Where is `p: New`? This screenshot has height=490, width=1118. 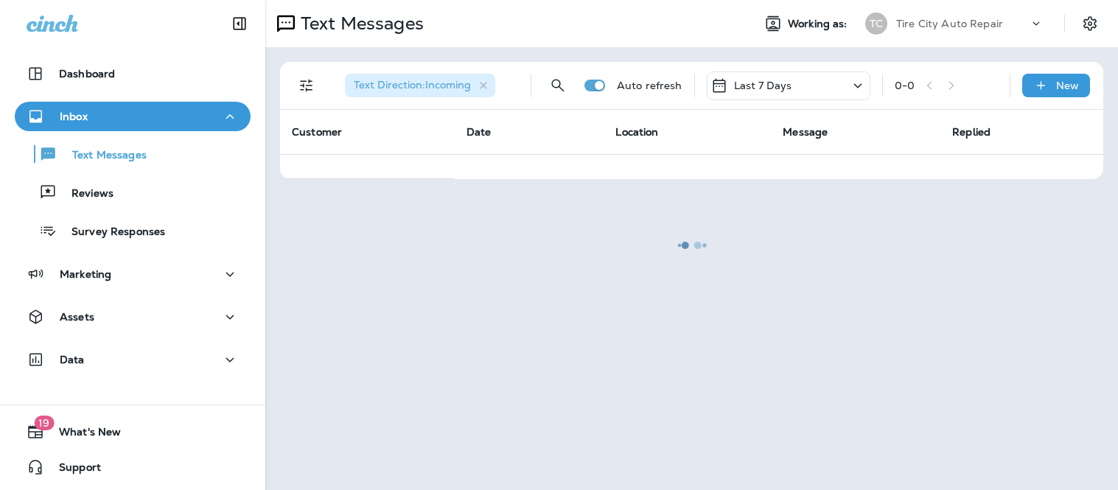 p: New is located at coordinates (1067, 85).